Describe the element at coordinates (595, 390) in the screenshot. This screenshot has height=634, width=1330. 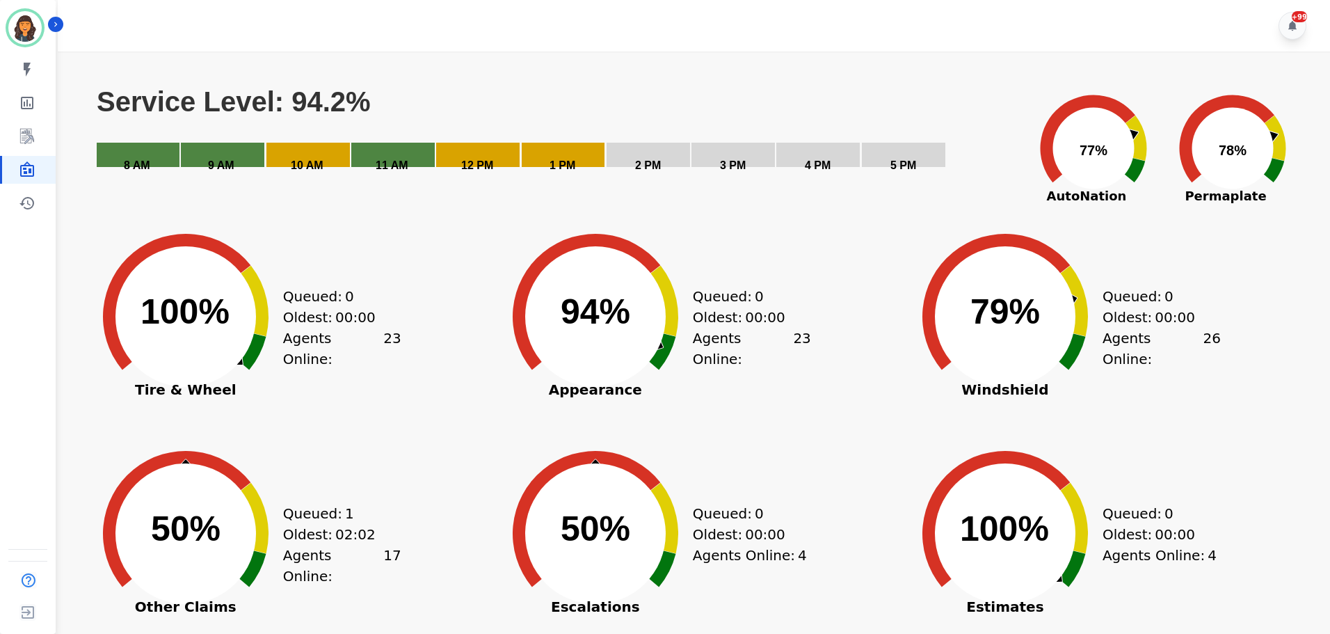
I see `span: Appearance` at that location.